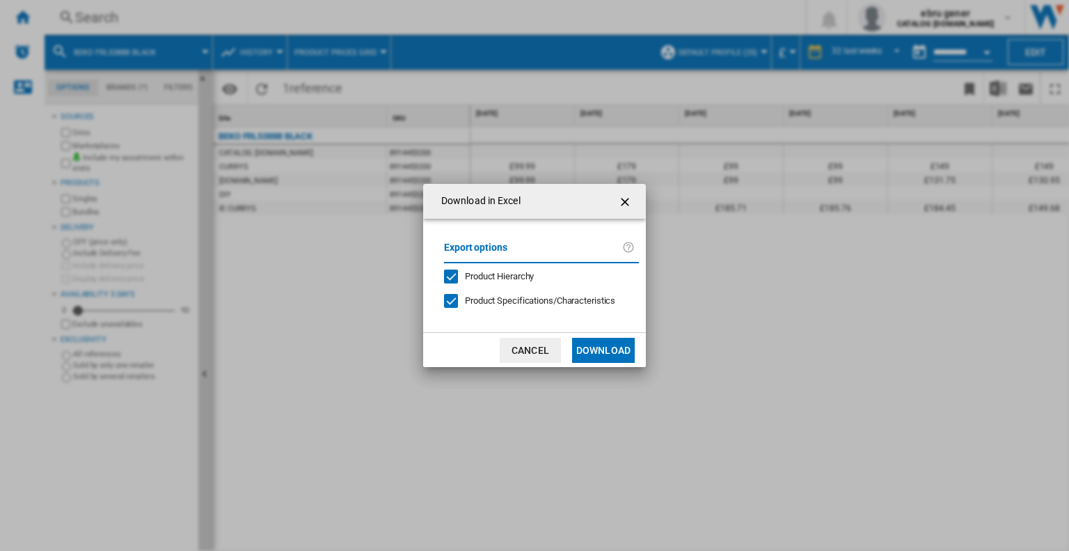 The width and height of the screenshot is (1069, 551). I want to click on span: Product Specifications/Characteristics, so click(540, 300).